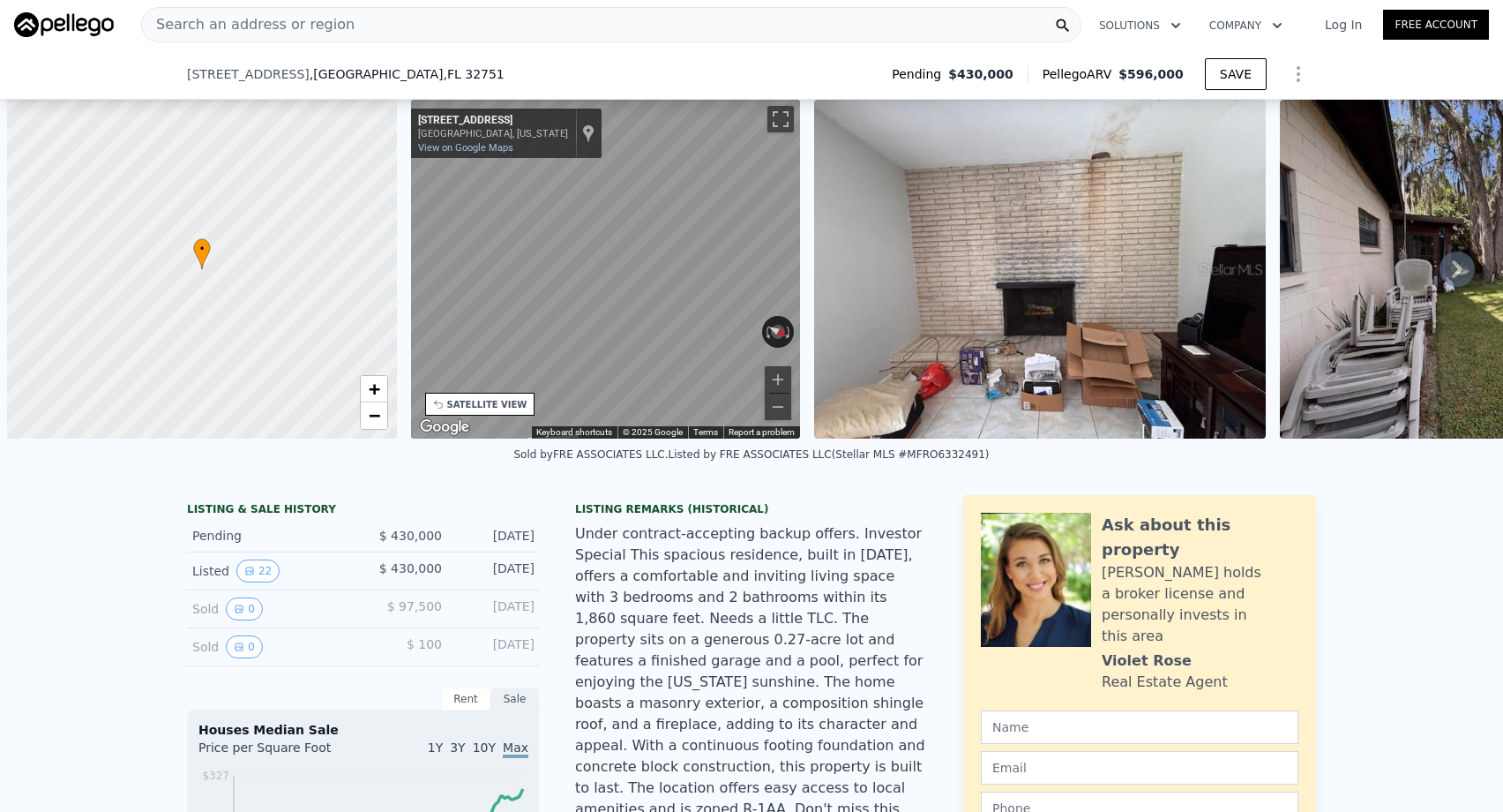  What do you see at coordinates (1437, 24) in the screenshot?
I see `a: Free Account` at bounding box center [1437, 24].